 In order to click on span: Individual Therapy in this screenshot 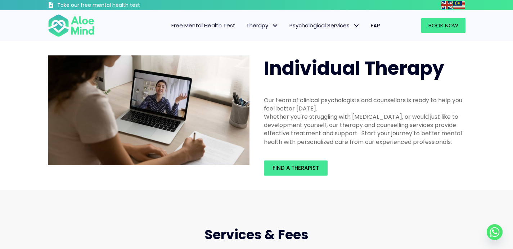, I will do `click(354, 68)`.